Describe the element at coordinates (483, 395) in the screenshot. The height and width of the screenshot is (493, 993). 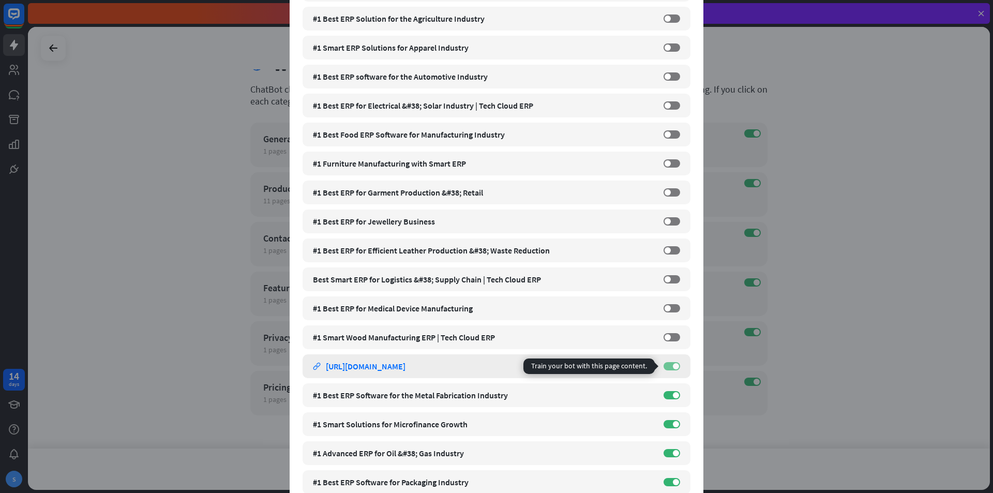
I see `div: #1 Best ERP Software for the Metal Fabrication Industry` at that location.